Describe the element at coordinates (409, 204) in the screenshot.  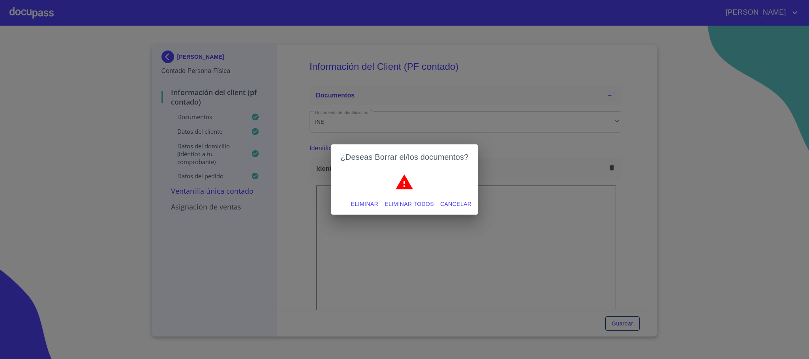
I see `span: Eliminar todos` at that location.